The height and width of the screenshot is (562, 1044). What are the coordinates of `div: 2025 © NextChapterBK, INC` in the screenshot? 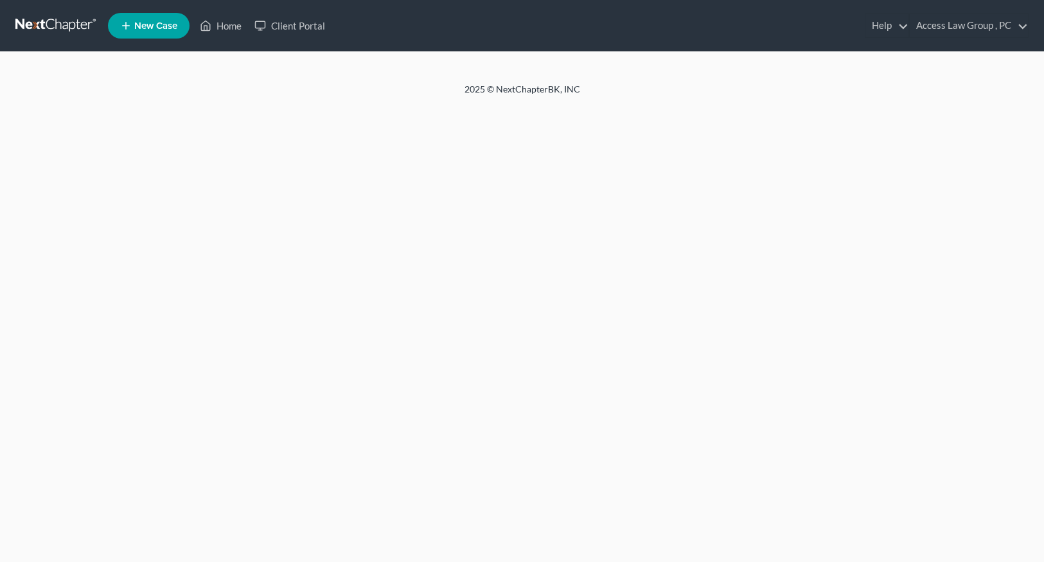 It's located at (522, 94).